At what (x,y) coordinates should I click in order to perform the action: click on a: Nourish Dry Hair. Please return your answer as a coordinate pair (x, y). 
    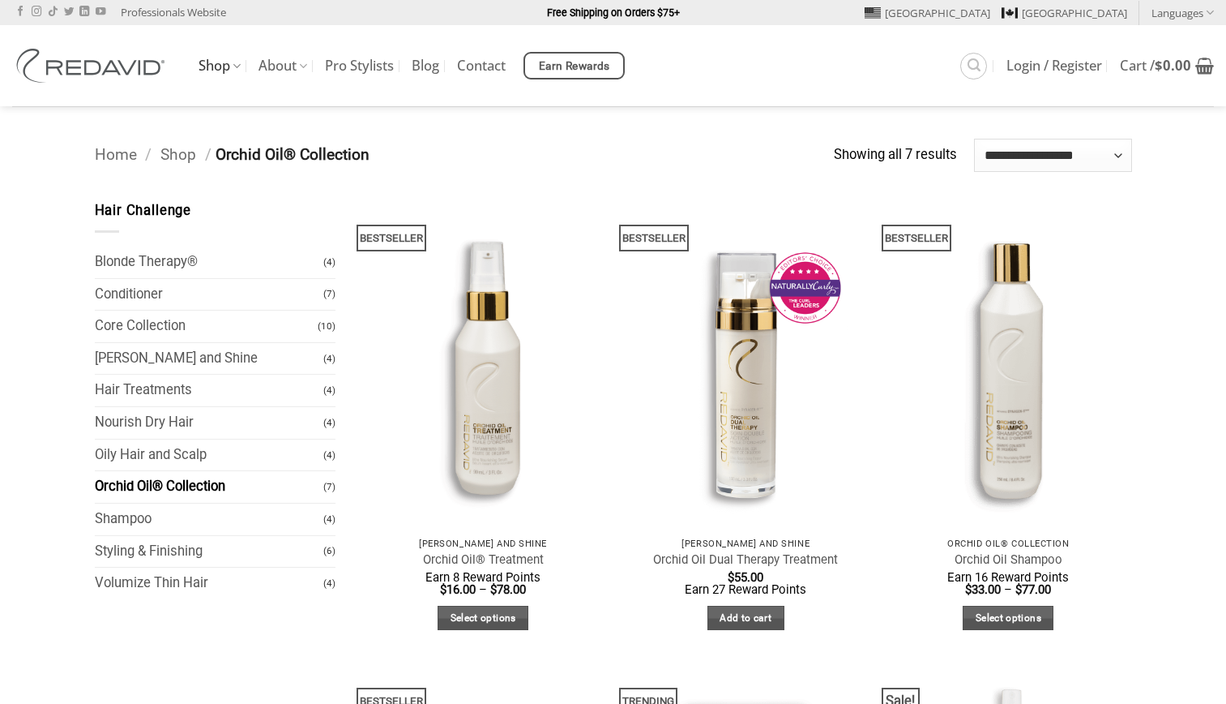
    Looking at the image, I should click on (209, 422).